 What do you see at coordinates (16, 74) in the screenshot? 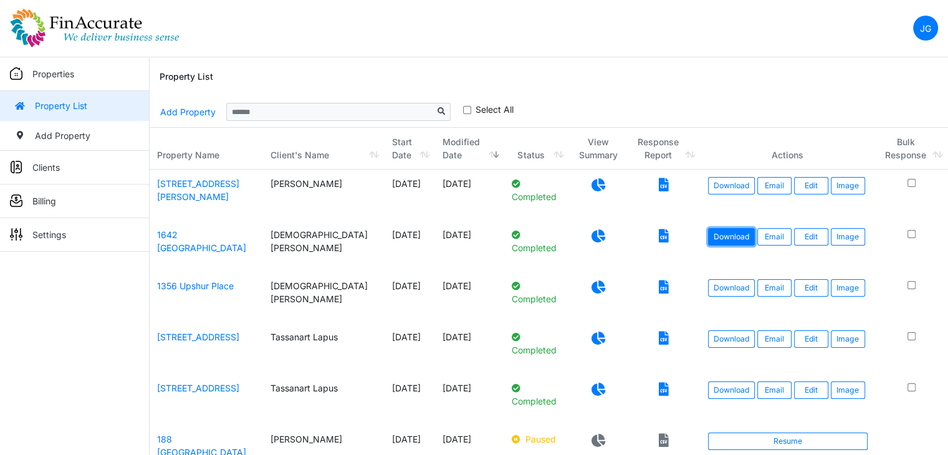
I see `img: sidemenu_properties.png` at bounding box center [16, 74].